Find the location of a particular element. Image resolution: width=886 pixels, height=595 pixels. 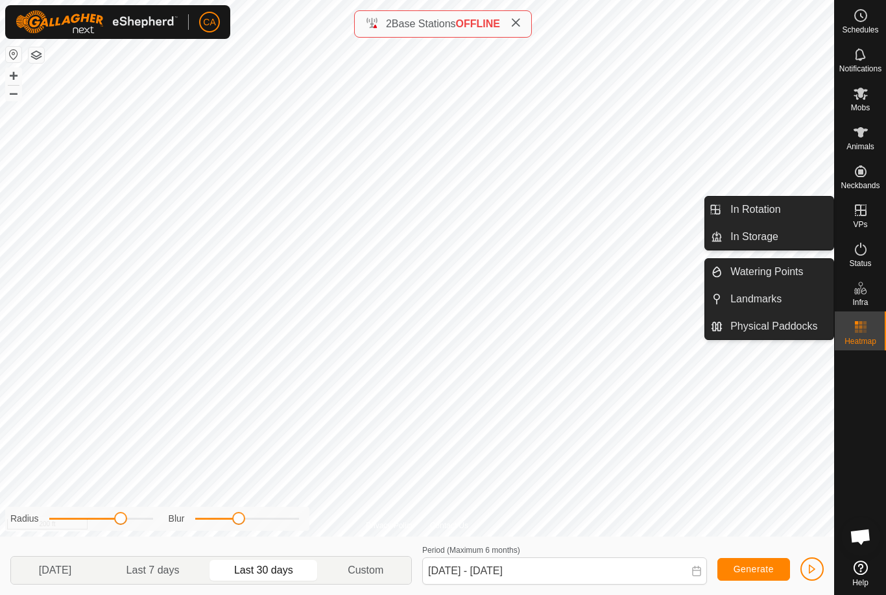

li: Landmarks is located at coordinates (769, 299).